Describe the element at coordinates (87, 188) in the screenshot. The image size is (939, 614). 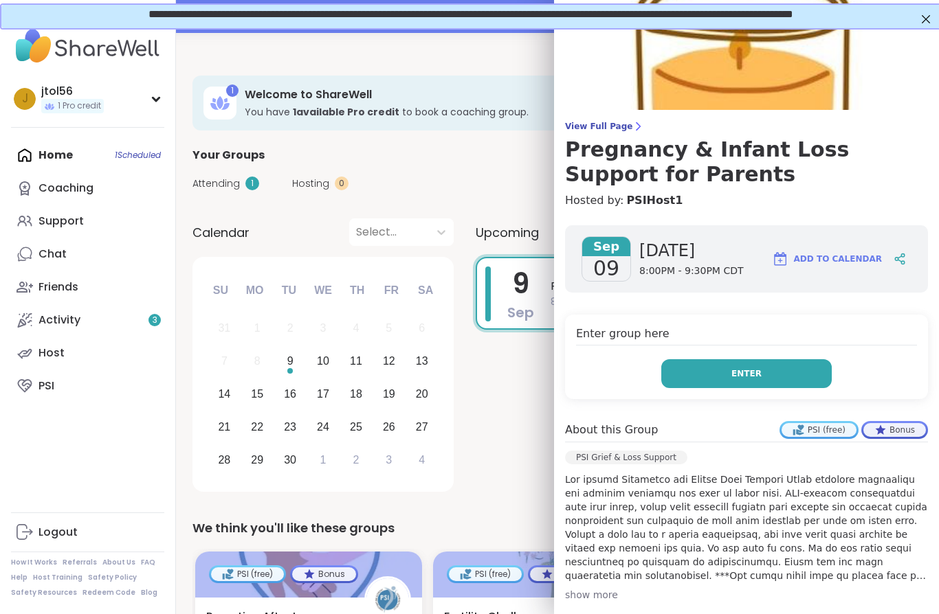
I see `a: Coaching` at that location.